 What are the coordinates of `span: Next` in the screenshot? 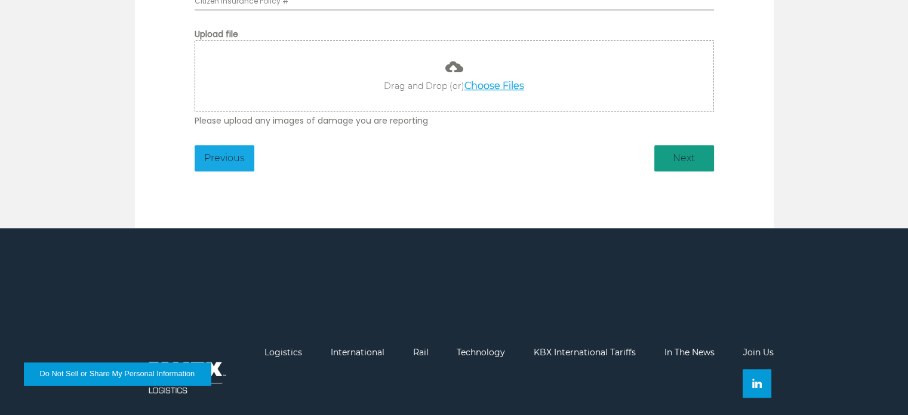 It's located at (684, 158).